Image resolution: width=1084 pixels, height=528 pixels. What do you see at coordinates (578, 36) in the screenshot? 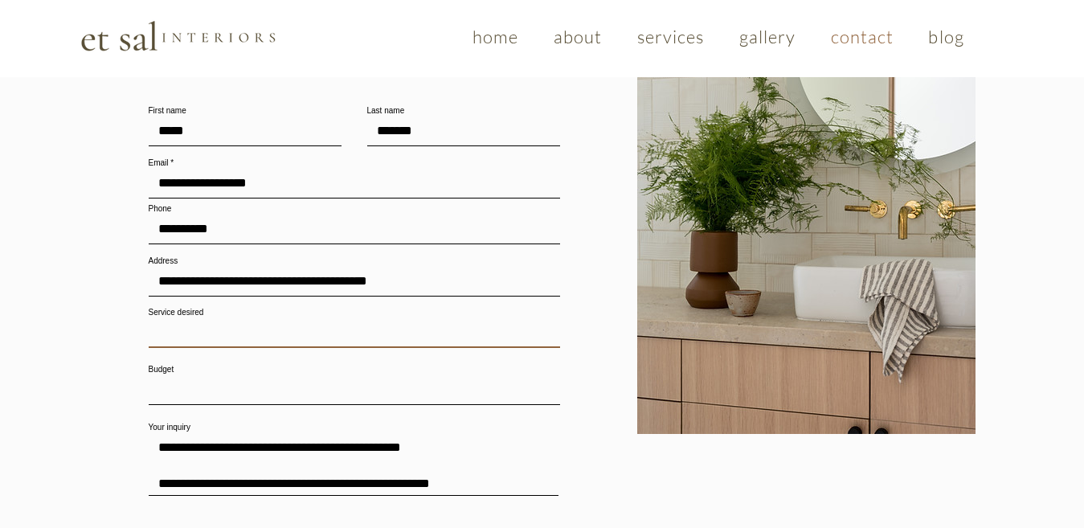
I see `a: about` at bounding box center [578, 36].